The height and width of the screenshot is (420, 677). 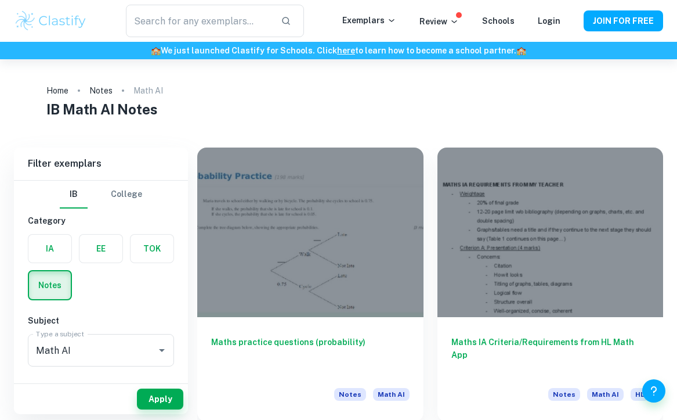 I want to click on input: Search for any exemplars..., so click(x=198, y=21).